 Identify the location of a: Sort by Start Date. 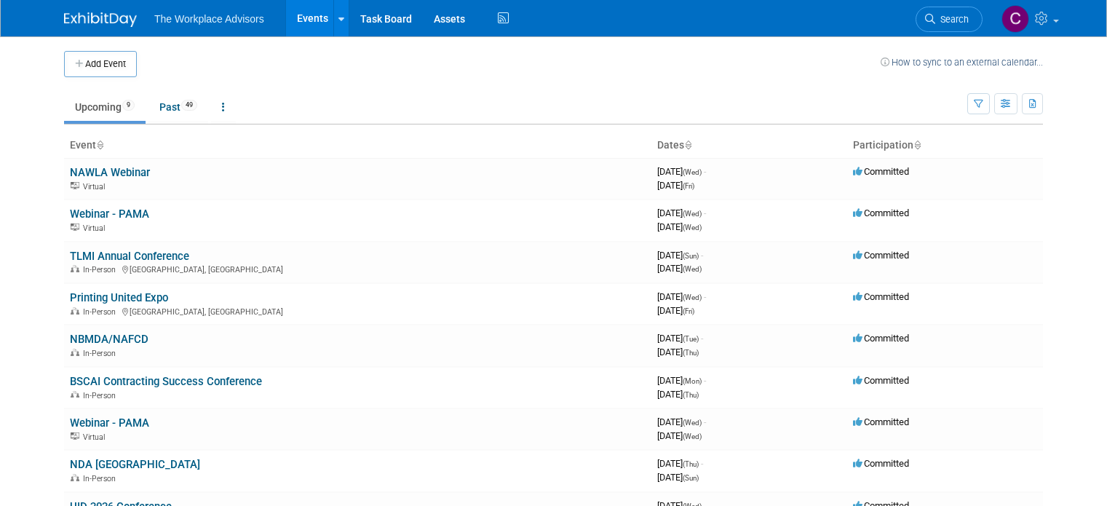
(688, 145).